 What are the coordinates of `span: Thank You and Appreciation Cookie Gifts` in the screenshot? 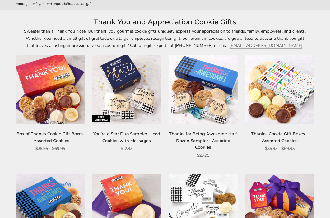 It's located at (61, 4).